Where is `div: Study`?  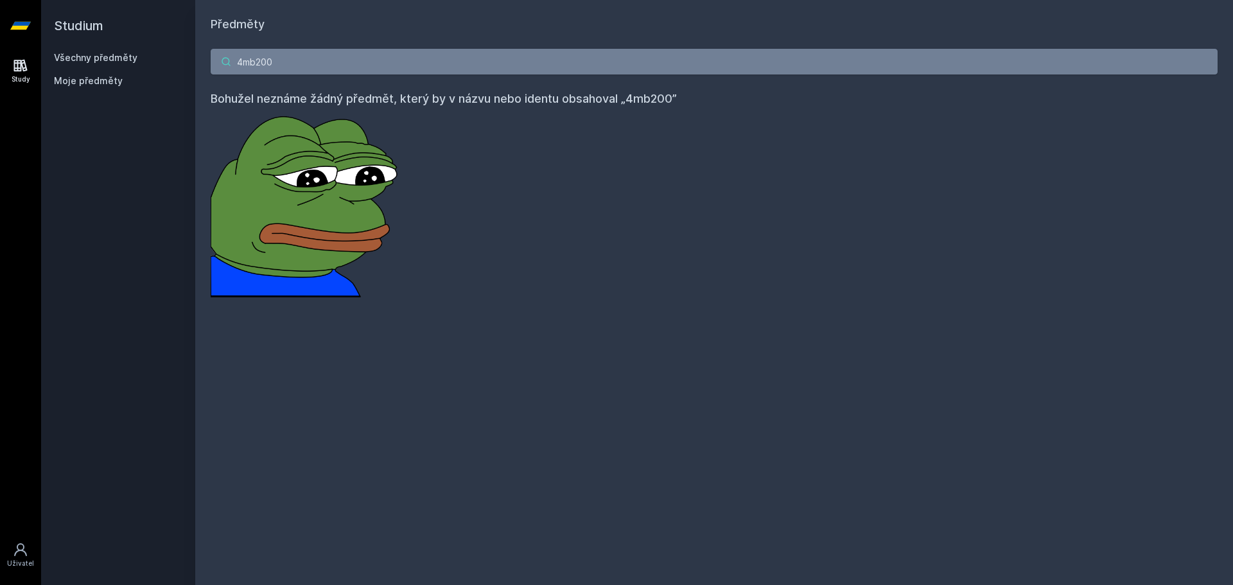
div: Study is located at coordinates (21, 79).